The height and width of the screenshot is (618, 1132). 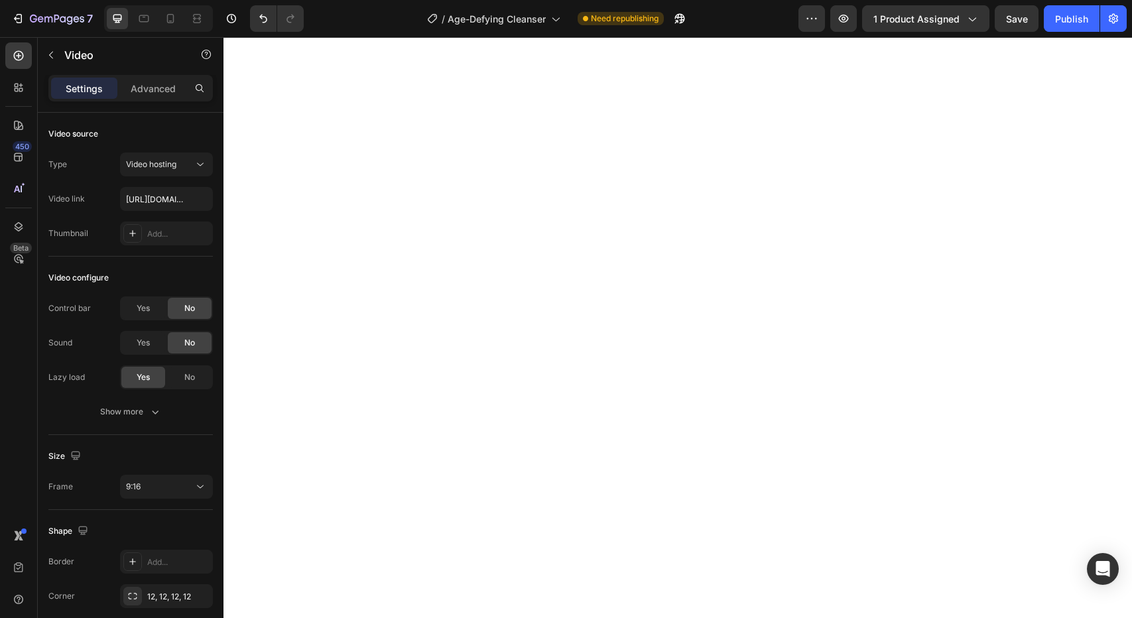 What do you see at coordinates (133, 486) in the screenshot?
I see `span: 9:16` at bounding box center [133, 486].